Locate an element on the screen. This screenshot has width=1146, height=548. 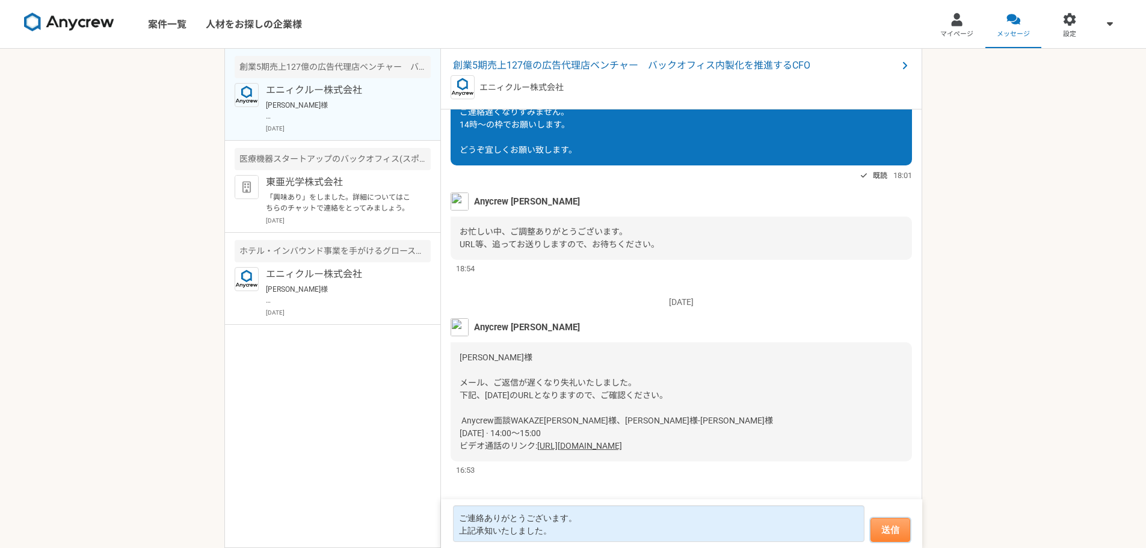
span: メッセージ is located at coordinates (1013, 34).